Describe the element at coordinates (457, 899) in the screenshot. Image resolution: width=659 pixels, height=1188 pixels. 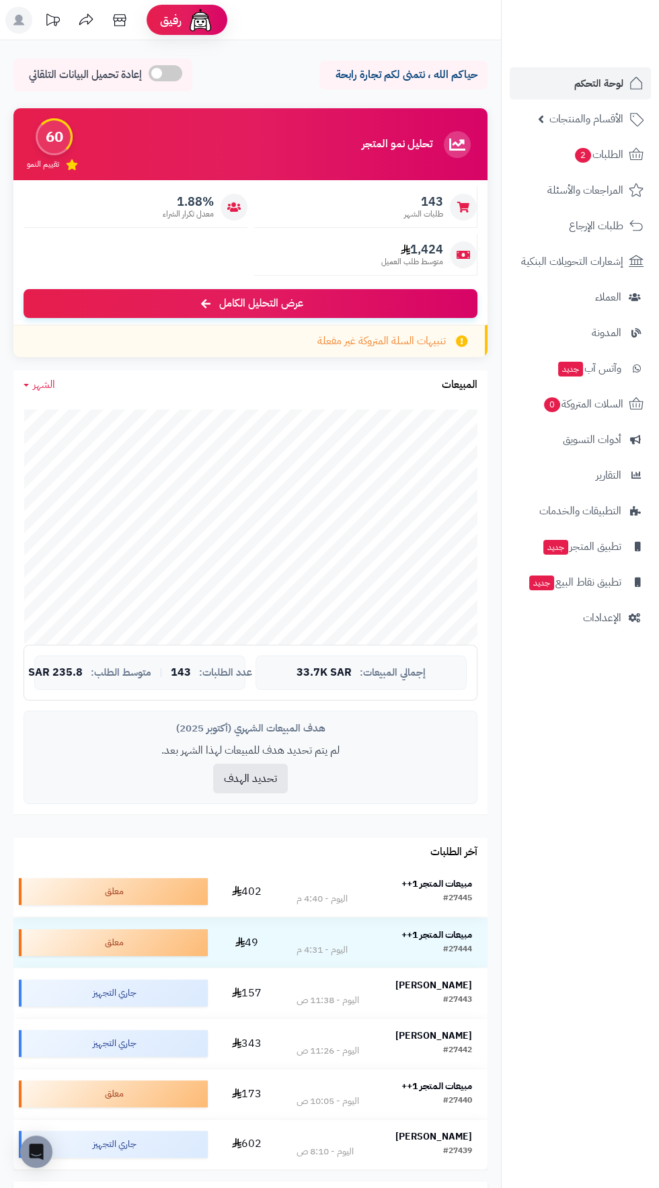
I see `div: #27445` at that location.